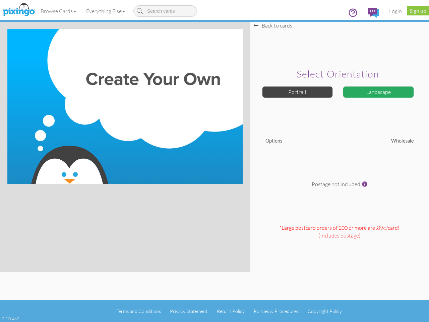 This screenshot has width=429, height=322. What do you see at coordinates (418, 11) in the screenshot?
I see `a: Sign up` at bounding box center [418, 11].